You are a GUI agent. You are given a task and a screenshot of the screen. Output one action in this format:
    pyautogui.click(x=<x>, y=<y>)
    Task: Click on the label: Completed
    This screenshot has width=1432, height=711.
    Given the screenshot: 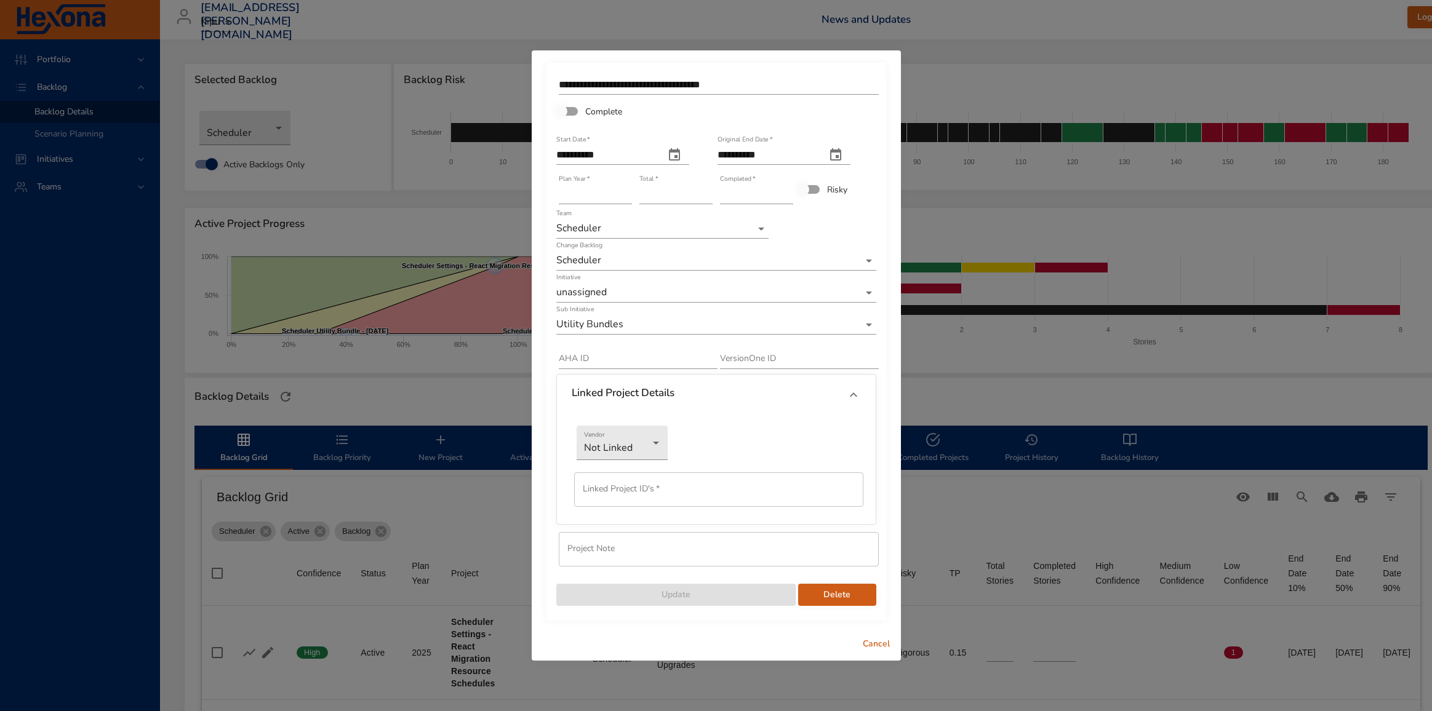 What is the action you would take?
    pyautogui.click(x=738, y=179)
    